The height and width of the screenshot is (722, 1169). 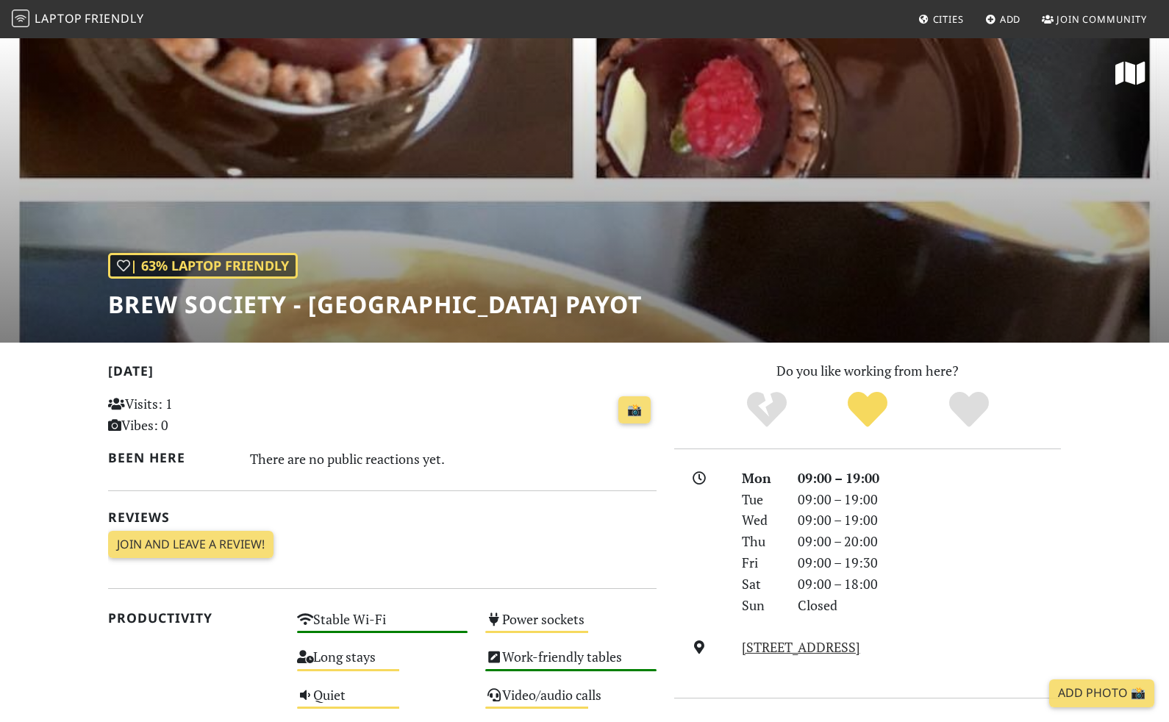 What do you see at coordinates (454, 459) in the screenshot?
I see `div: There are no public reactions yet.` at bounding box center [454, 459].